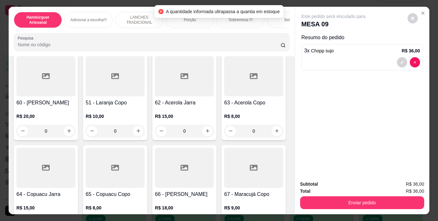  Describe the element at coordinates (241, 20) in the screenshot. I see `p: Sobremesa !!!` at that location.